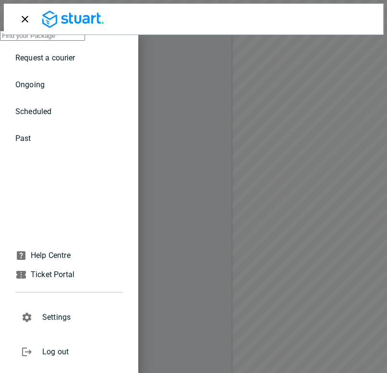 This screenshot has width=387, height=373. Describe the element at coordinates (23, 138) in the screenshot. I see `span: Past` at that location.